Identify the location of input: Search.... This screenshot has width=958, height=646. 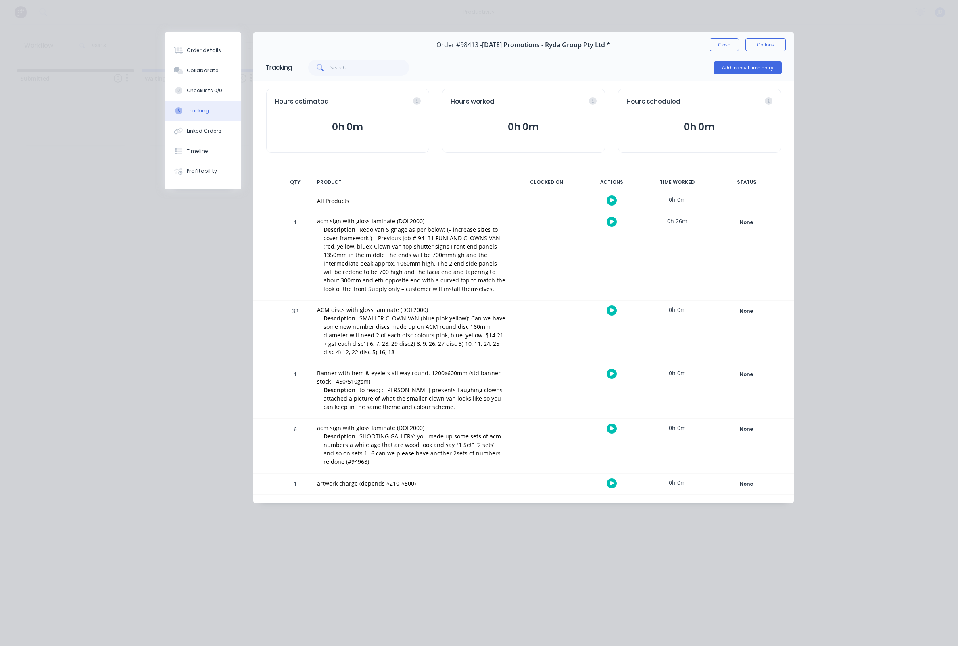
(369, 68).